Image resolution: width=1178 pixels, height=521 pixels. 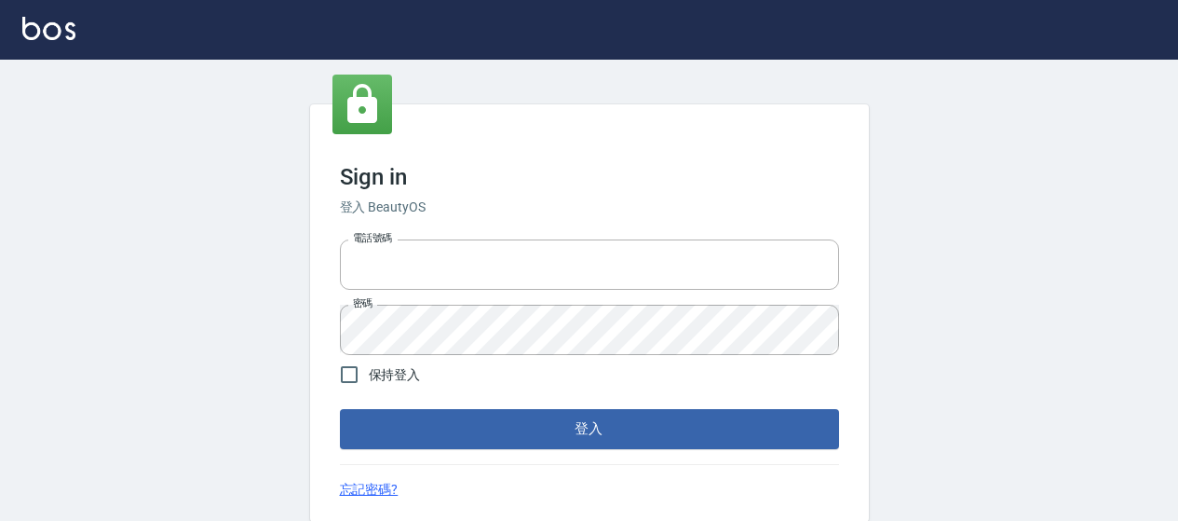 What do you see at coordinates (48, 28) in the screenshot?
I see `img: Logo` at bounding box center [48, 28].